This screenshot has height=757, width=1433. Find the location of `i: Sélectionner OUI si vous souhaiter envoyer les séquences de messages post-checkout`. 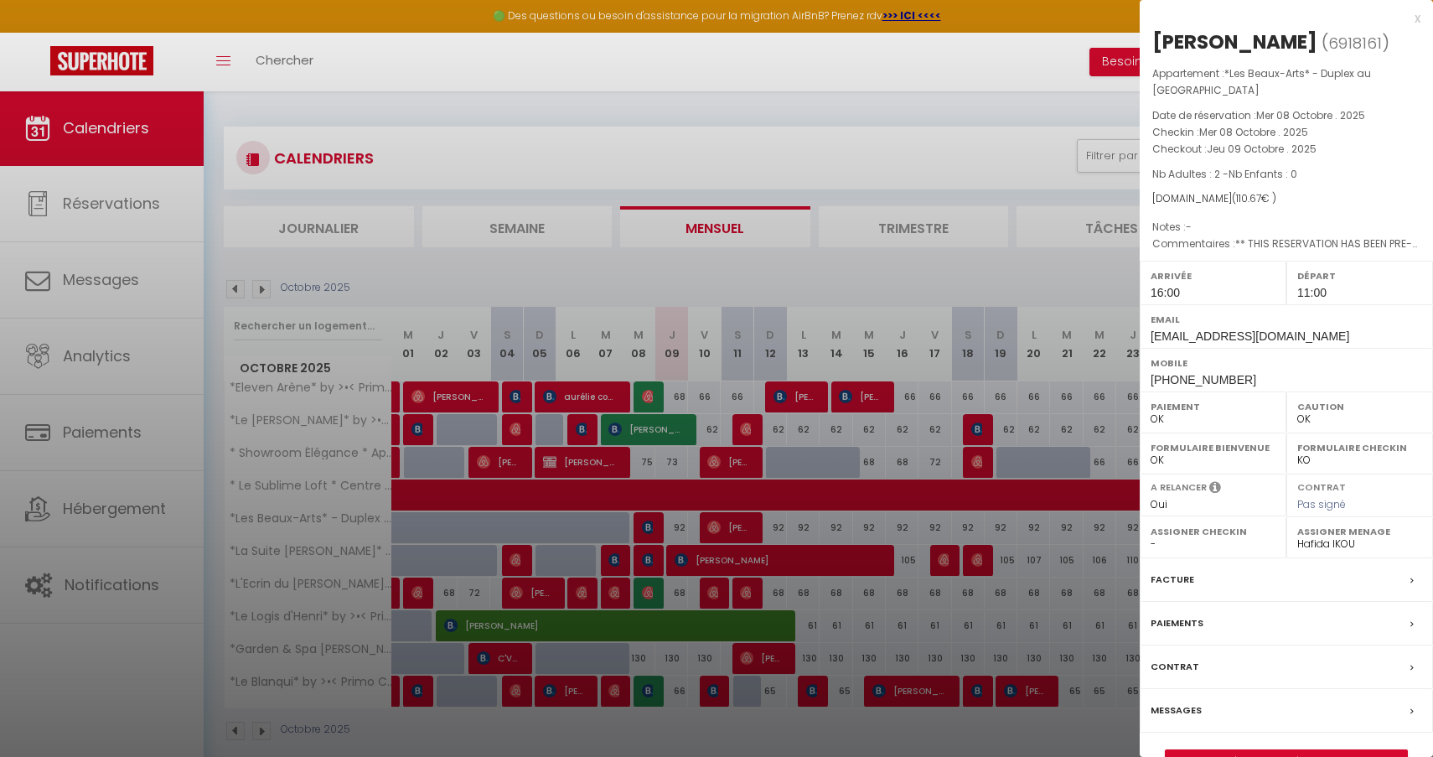

i: Sélectionner OUI si vous souhaiter envoyer les séquences de messages post-checkout is located at coordinates (1215, 489).